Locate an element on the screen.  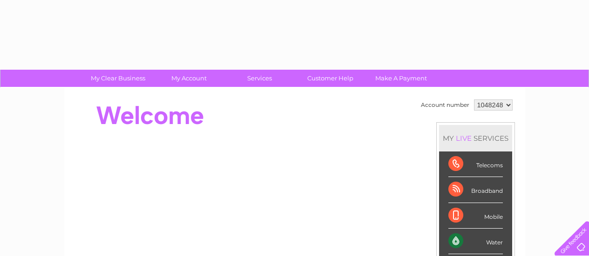
div: Telecoms is located at coordinates (475, 164).